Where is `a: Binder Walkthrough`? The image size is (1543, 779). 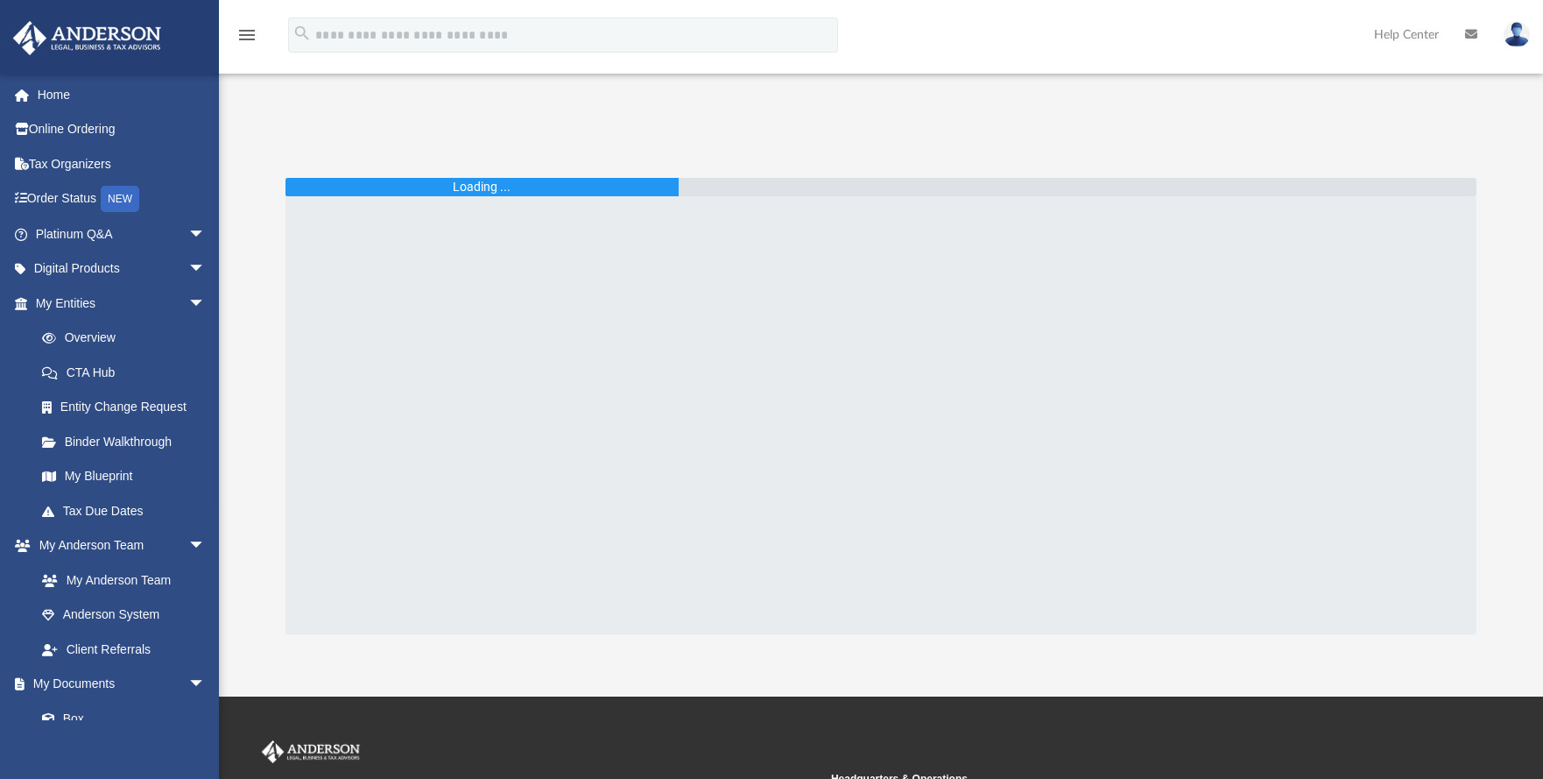 a: Binder Walkthrough is located at coordinates (128, 441).